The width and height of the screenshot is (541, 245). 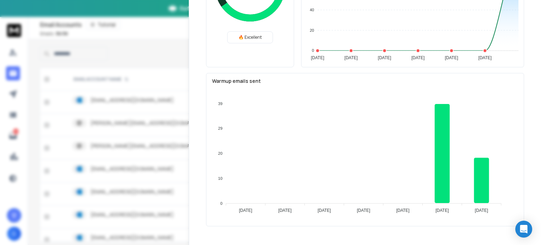 What do you see at coordinates (523, 229) in the screenshot?
I see `div: Open Intercom Messenger` at bounding box center [523, 229].